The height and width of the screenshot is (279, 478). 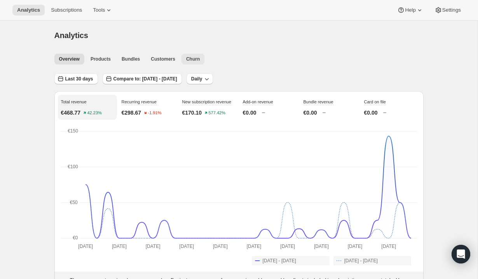 I want to click on span: Overview, so click(x=69, y=59).